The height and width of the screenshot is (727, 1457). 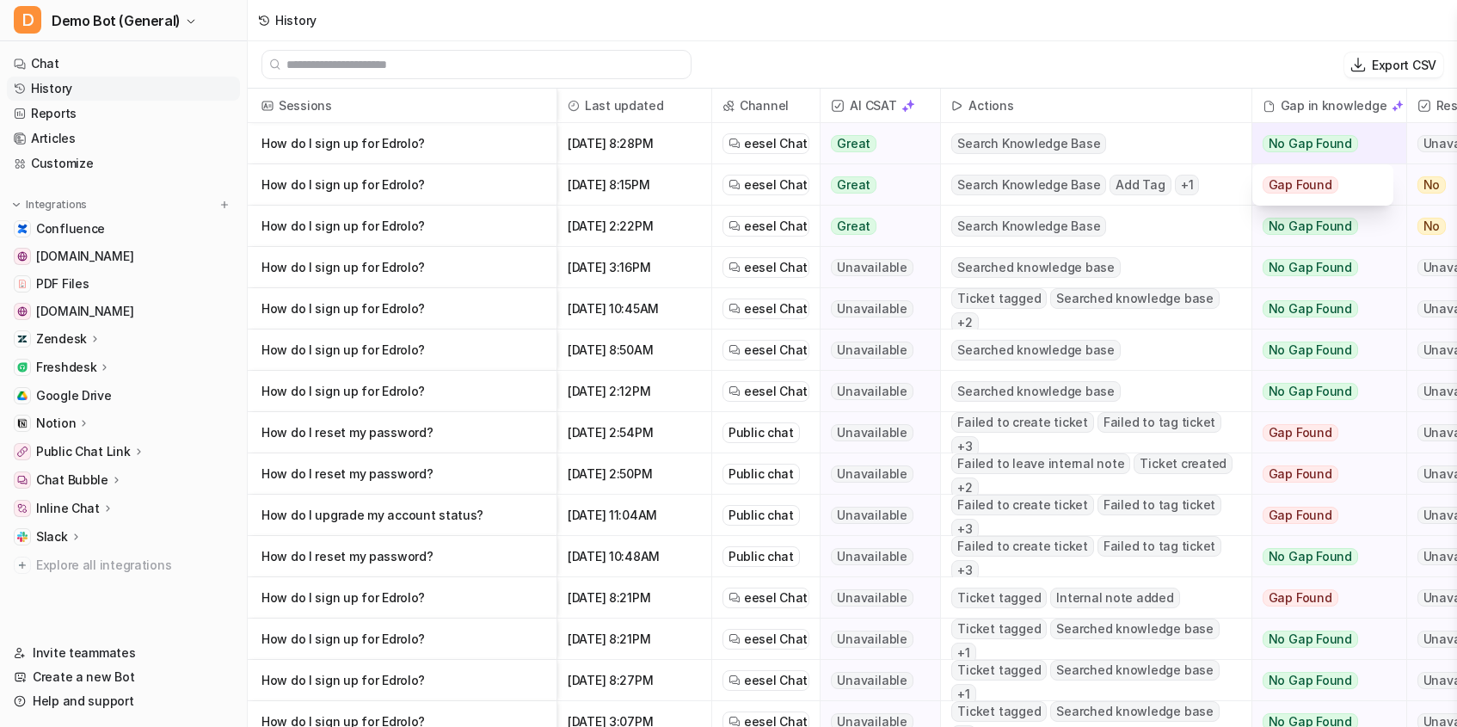 I want to click on a: PDF FilesPDF Files, so click(x=123, y=284).